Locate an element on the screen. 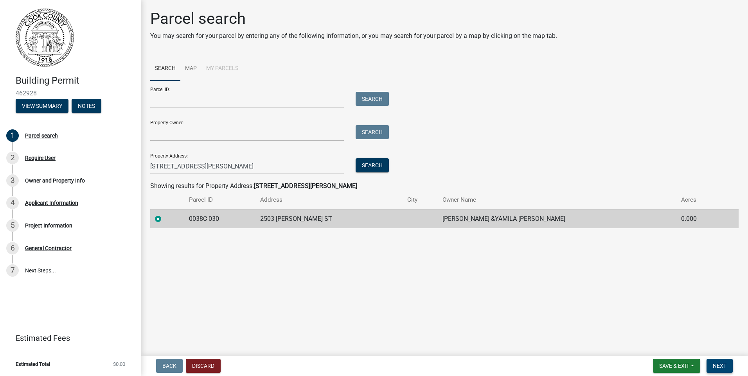 The height and width of the screenshot is (376, 748). td: 0038C 030 is located at coordinates (220, 219).